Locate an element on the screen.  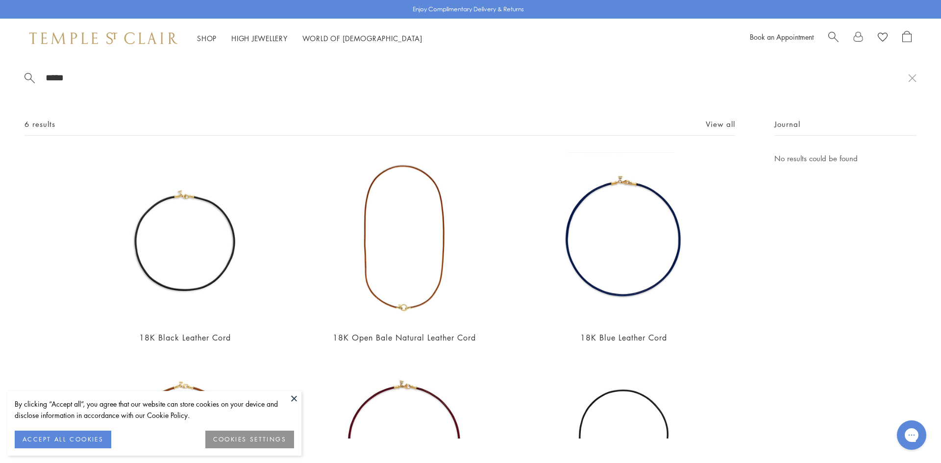
button: ACCEPT ALL COOKIES is located at coordinates (63, 440).